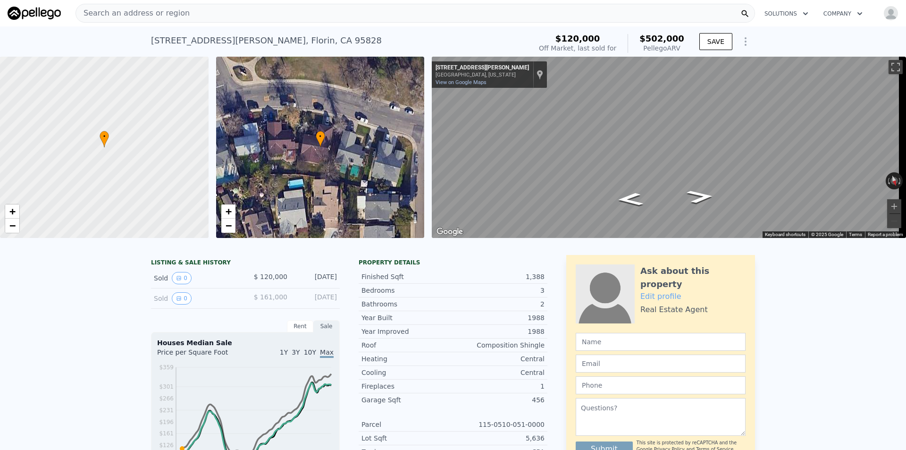 The width and height of the screenshot is (906, 450). What do you see at coordinates (407, 331) in the screenshot?
I see `div: Year Improved` at bounding box center [407, 331].